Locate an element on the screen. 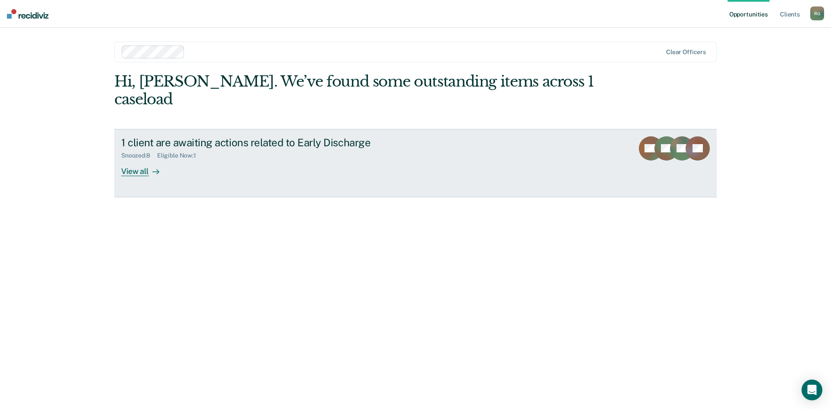  div: Open Intercom Messenger is located at coordinates (812, 390).